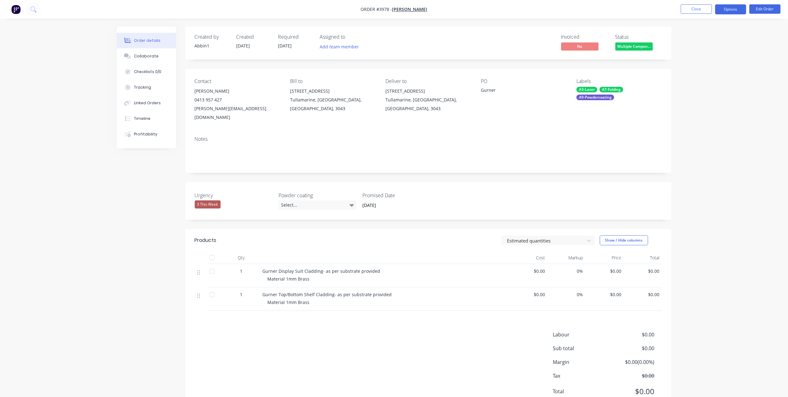 This screenshot has height=397, width=788. Describe the element at coordinates (147, 87) in the screenshot. I see `button: Tracking` at that location.